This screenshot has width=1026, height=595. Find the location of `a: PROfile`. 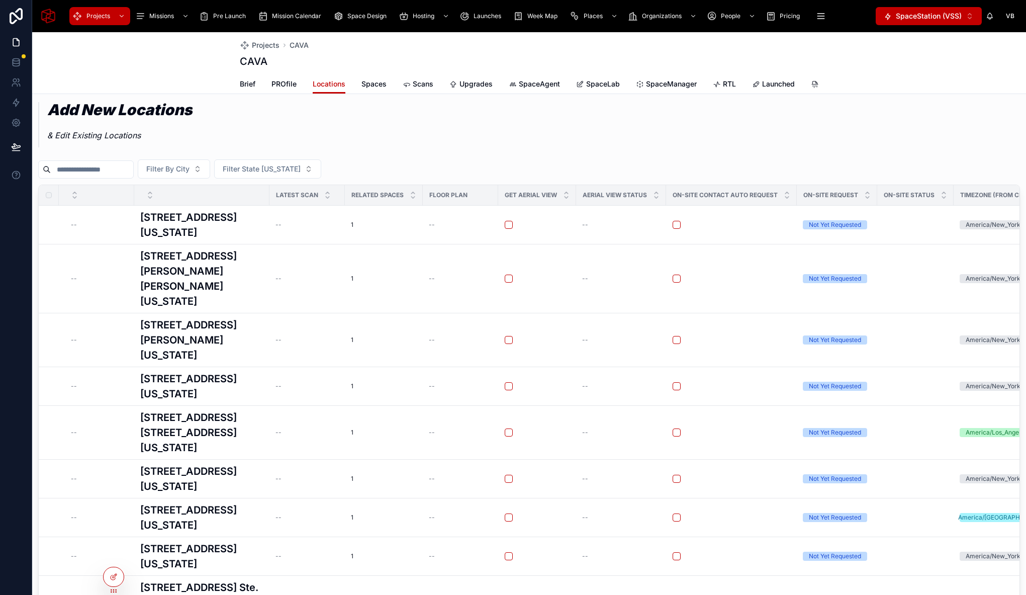

a: PROfile is located at coordinates (284, 85).